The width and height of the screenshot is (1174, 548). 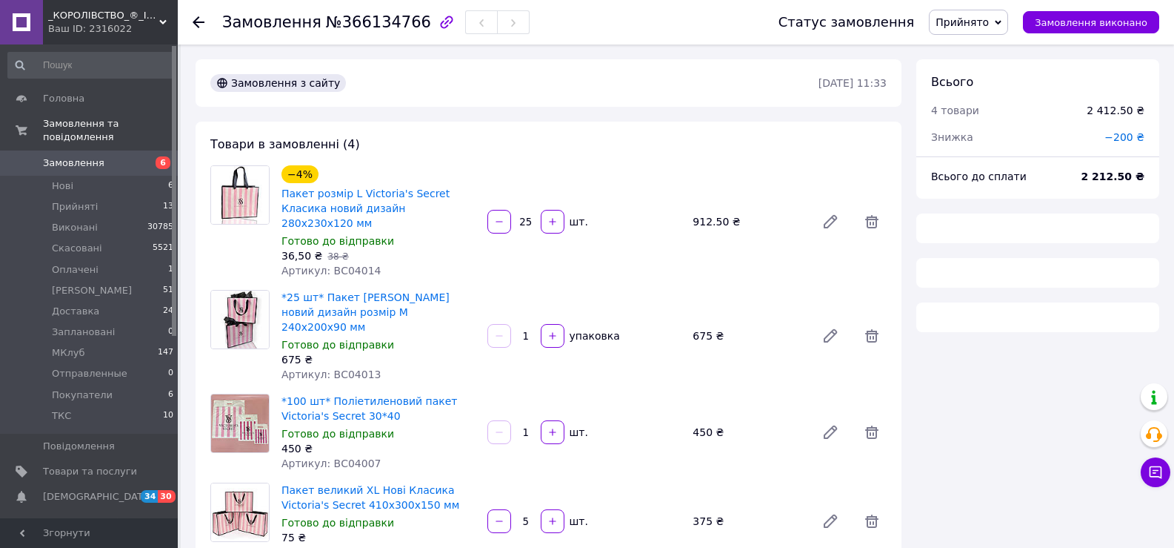 What do you see at coordinates (113, 29) in the screenshot?
I see `div: Ваш ID: 2316022` at bounding box center [113, 29].